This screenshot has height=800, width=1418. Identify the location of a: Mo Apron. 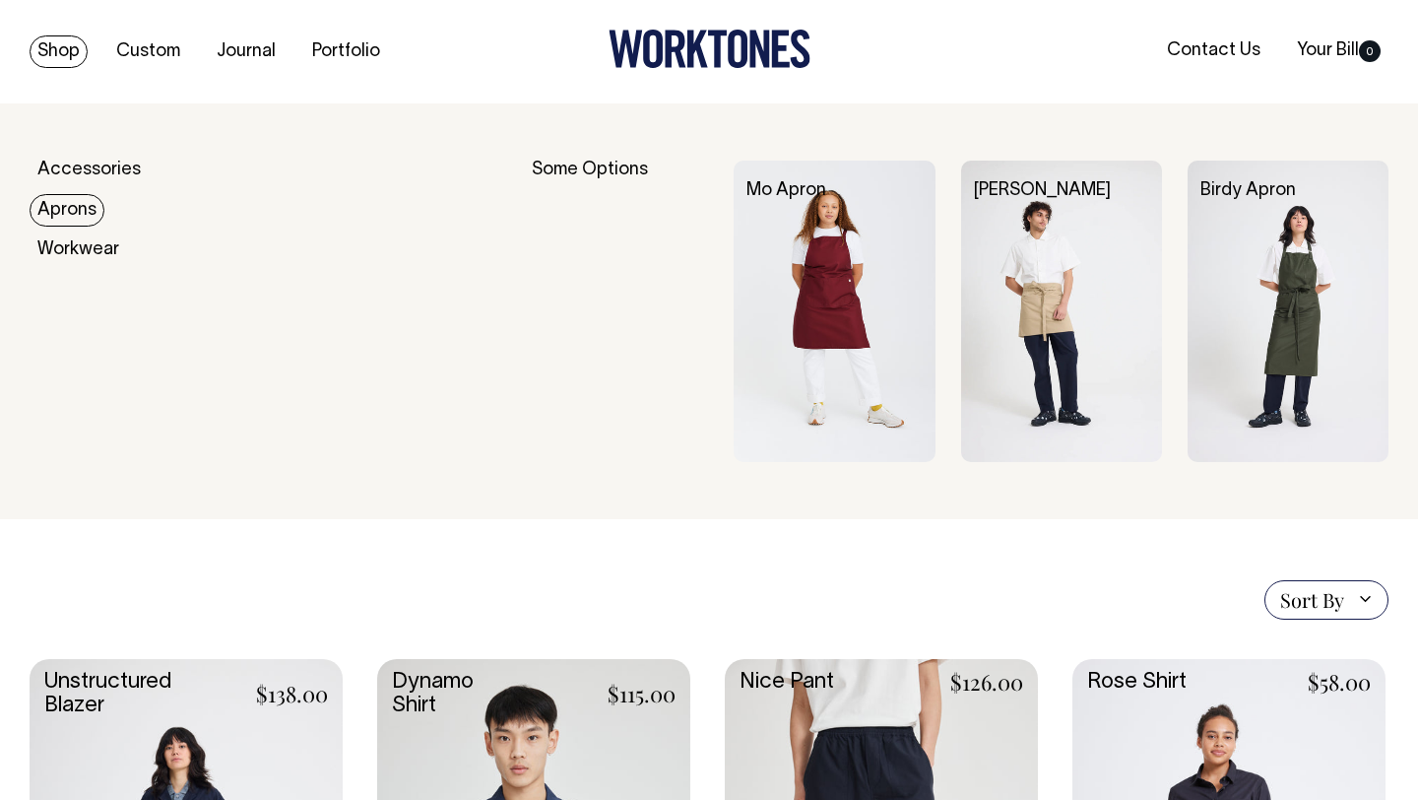
(786, 190).